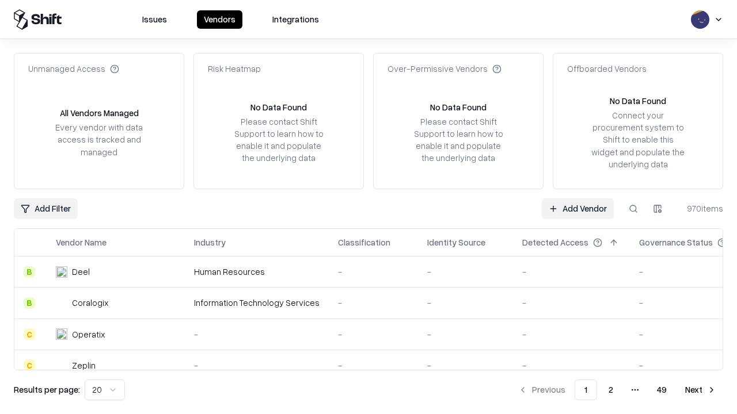 The image size is (737, 414). Describe the element at coordinates (607, 68) in the screenshot. I see `div: Offboarded Vendors` at that location.